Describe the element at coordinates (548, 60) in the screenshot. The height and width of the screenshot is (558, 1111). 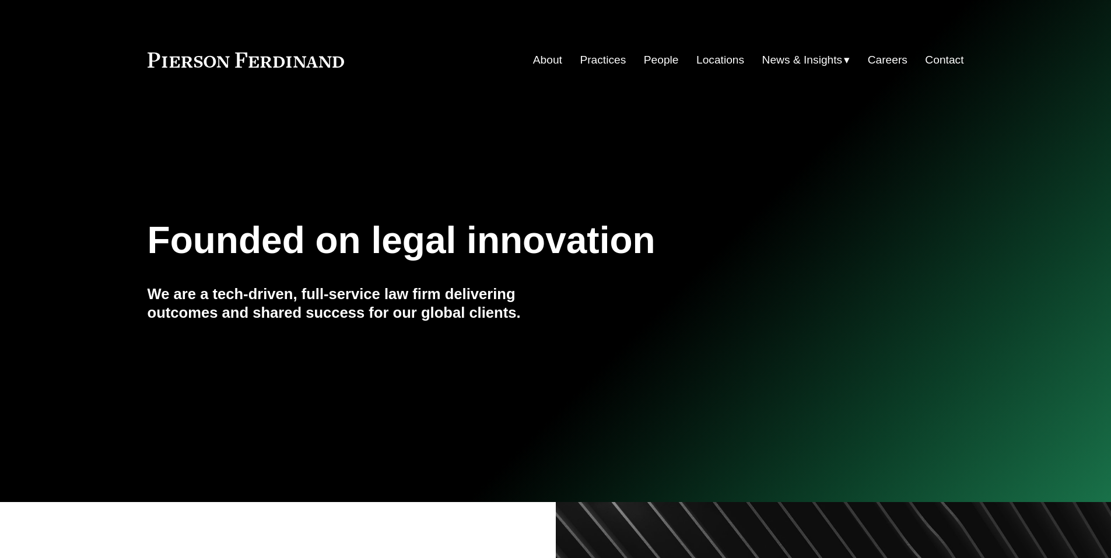
I see `a: About` at that location.